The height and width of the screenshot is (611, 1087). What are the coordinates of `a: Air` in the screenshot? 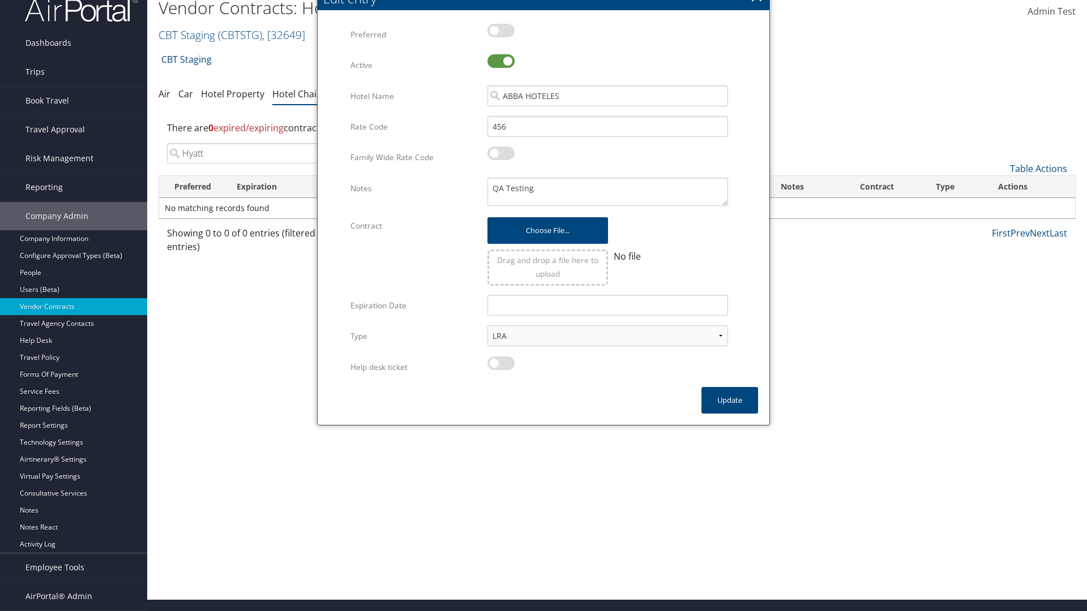 It's located at (164, 94).